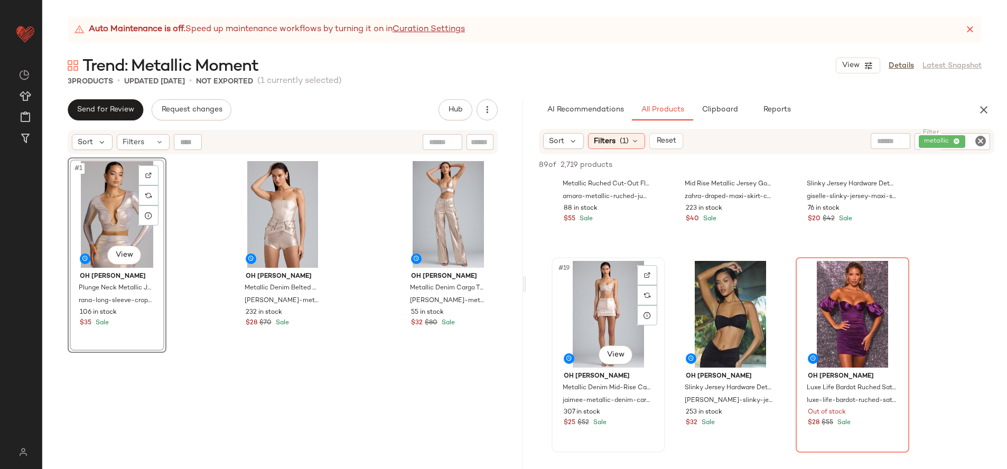  What do you see at coordinates (901, 65) in the screenshot?
I see `a: Details` at bounding box center [901, 65].